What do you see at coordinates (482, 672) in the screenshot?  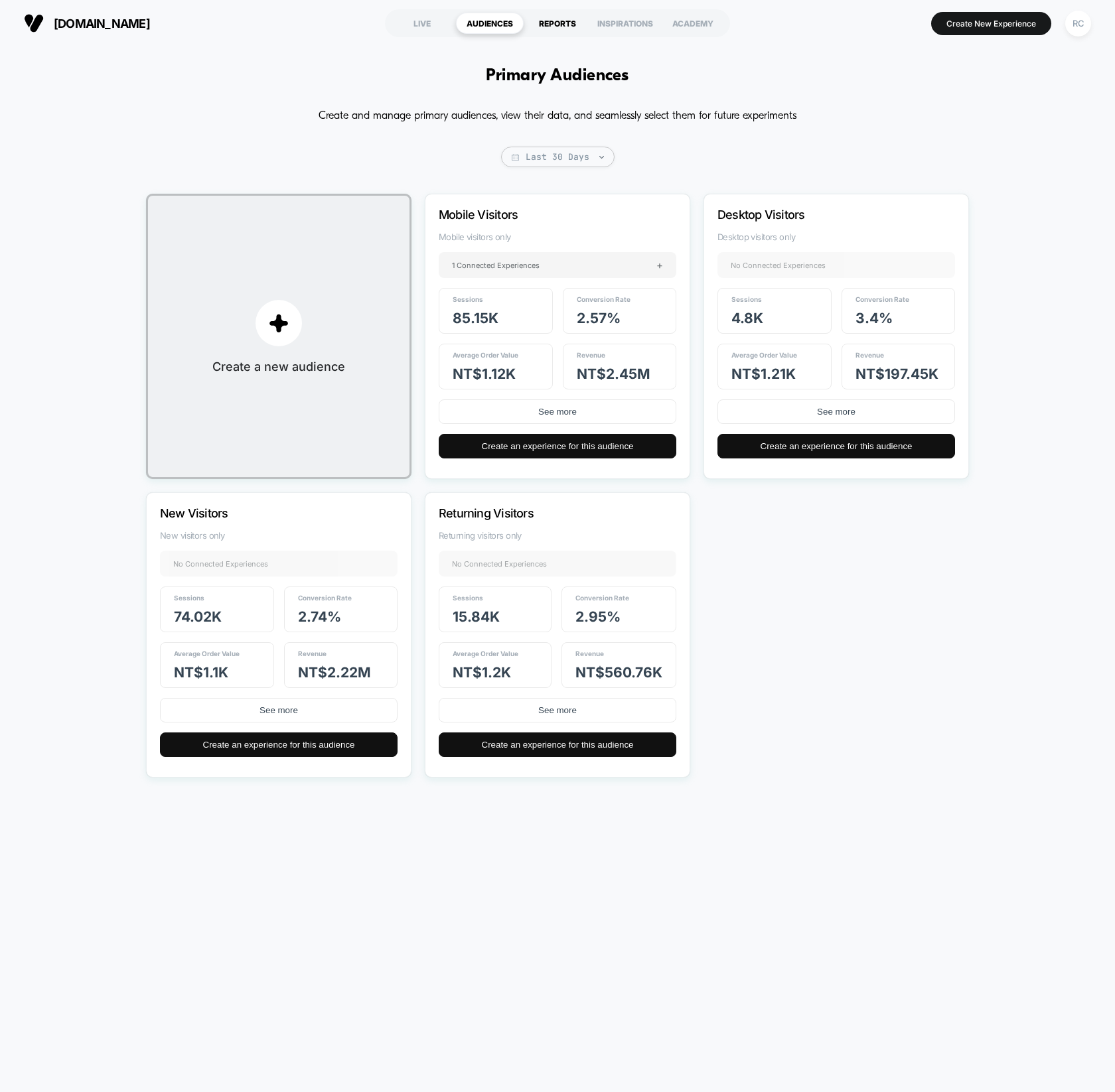 I see `span: NT$ 1.2k` at bounding box center [482, 672].